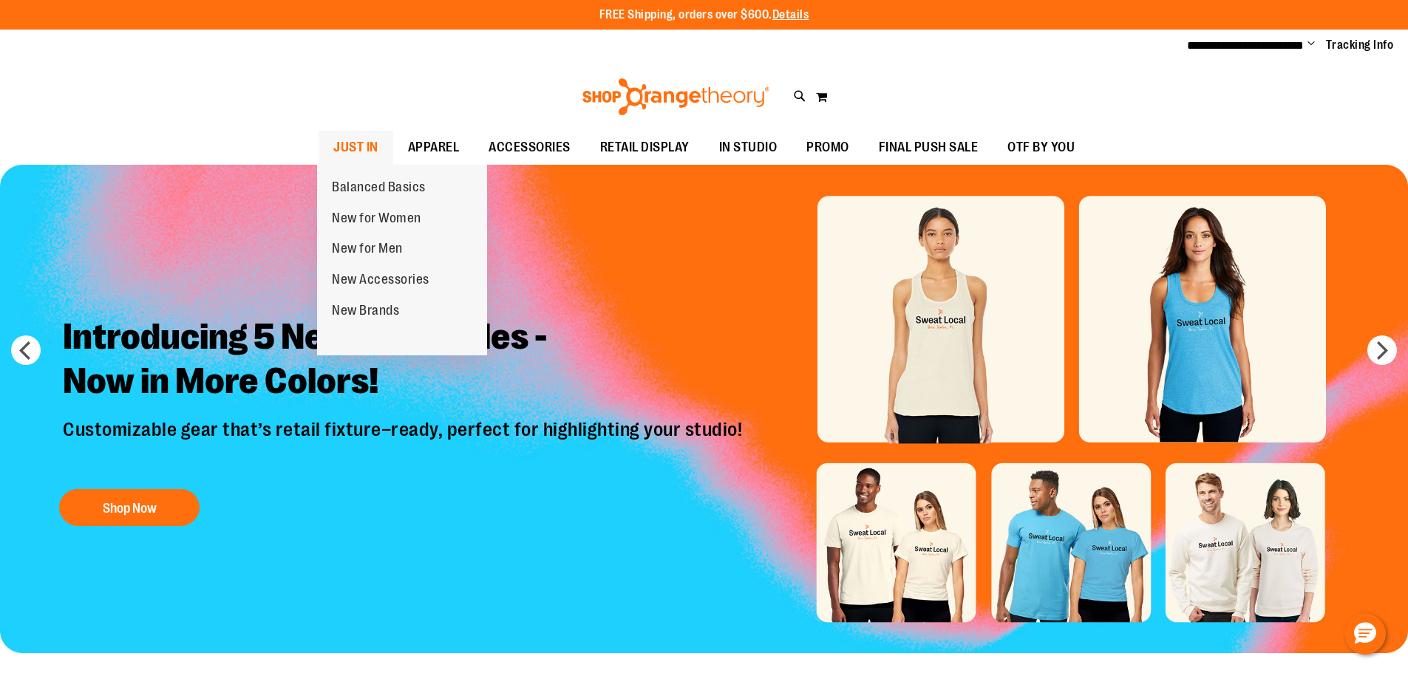 The image size is (1408, 673). I want to click on span: FINAL PUSH SALE, so click(928, 147).